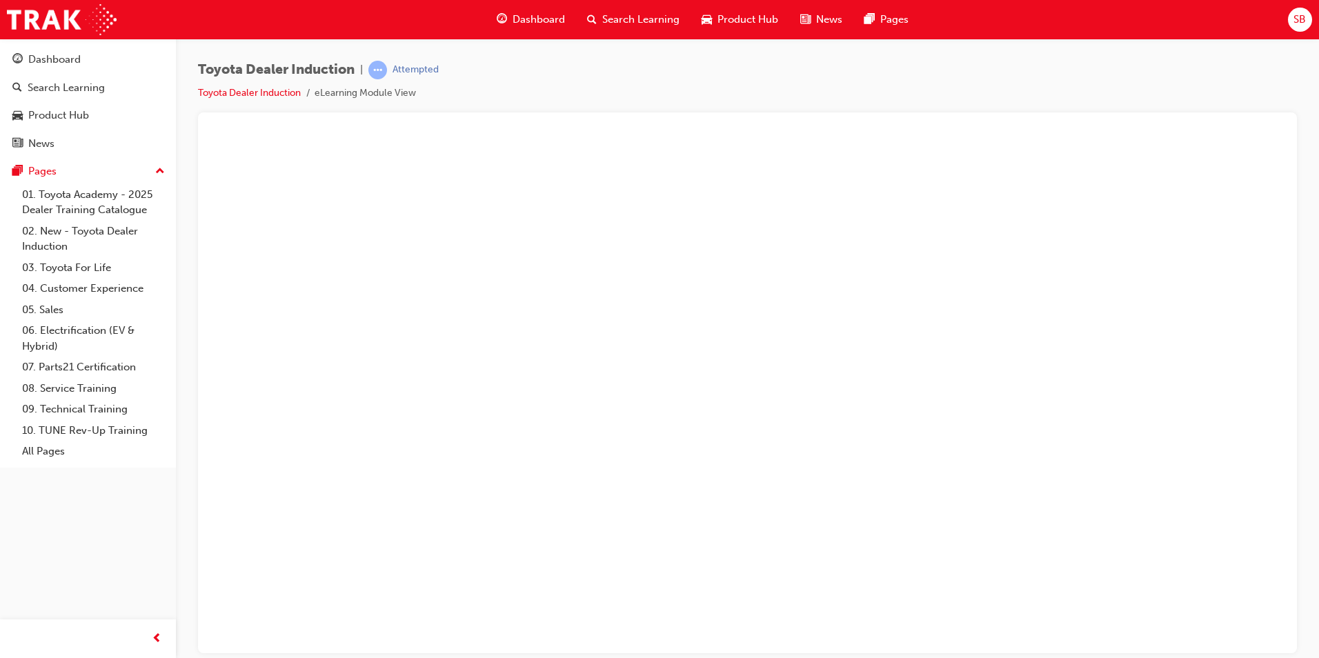 This screenshot has width=1319, height=658. What do you see at coordinates (821, 19) in the screenshot?
I see `a: news-iconNews` at bounding box center [821, 19].